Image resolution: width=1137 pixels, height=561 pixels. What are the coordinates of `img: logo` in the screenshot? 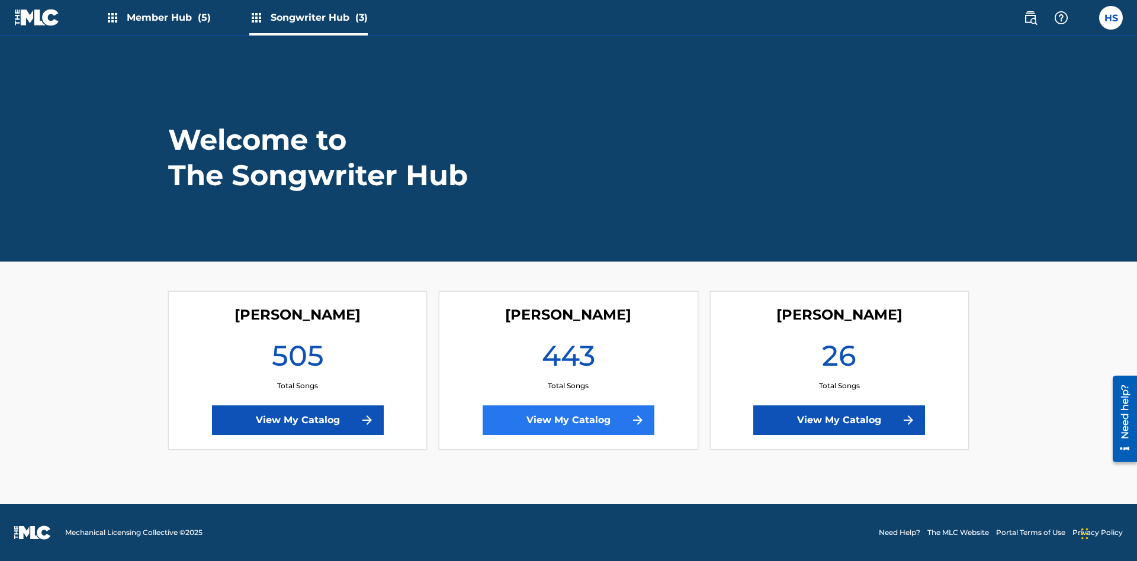 It's located at (33, 533).